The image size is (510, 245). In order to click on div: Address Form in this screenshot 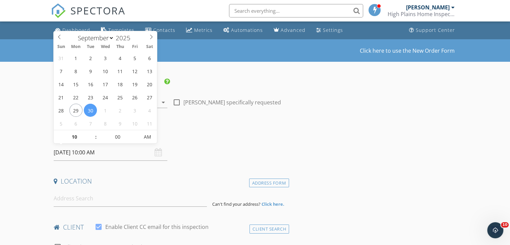, I will do `click(269, 183)`.